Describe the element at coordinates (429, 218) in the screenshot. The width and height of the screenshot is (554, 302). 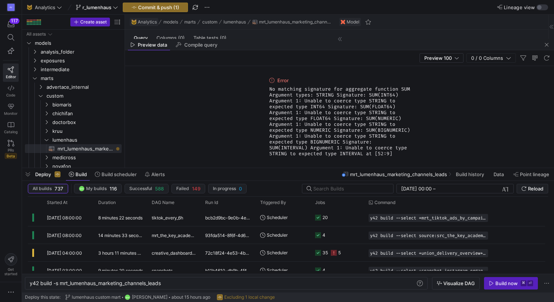
I see `span: y42 build --select +mrt_tiktok_ads_by_campaign_and_day +mrt_fivetran_tiktok_ads__by_ad_id_and_by_day` at that location.